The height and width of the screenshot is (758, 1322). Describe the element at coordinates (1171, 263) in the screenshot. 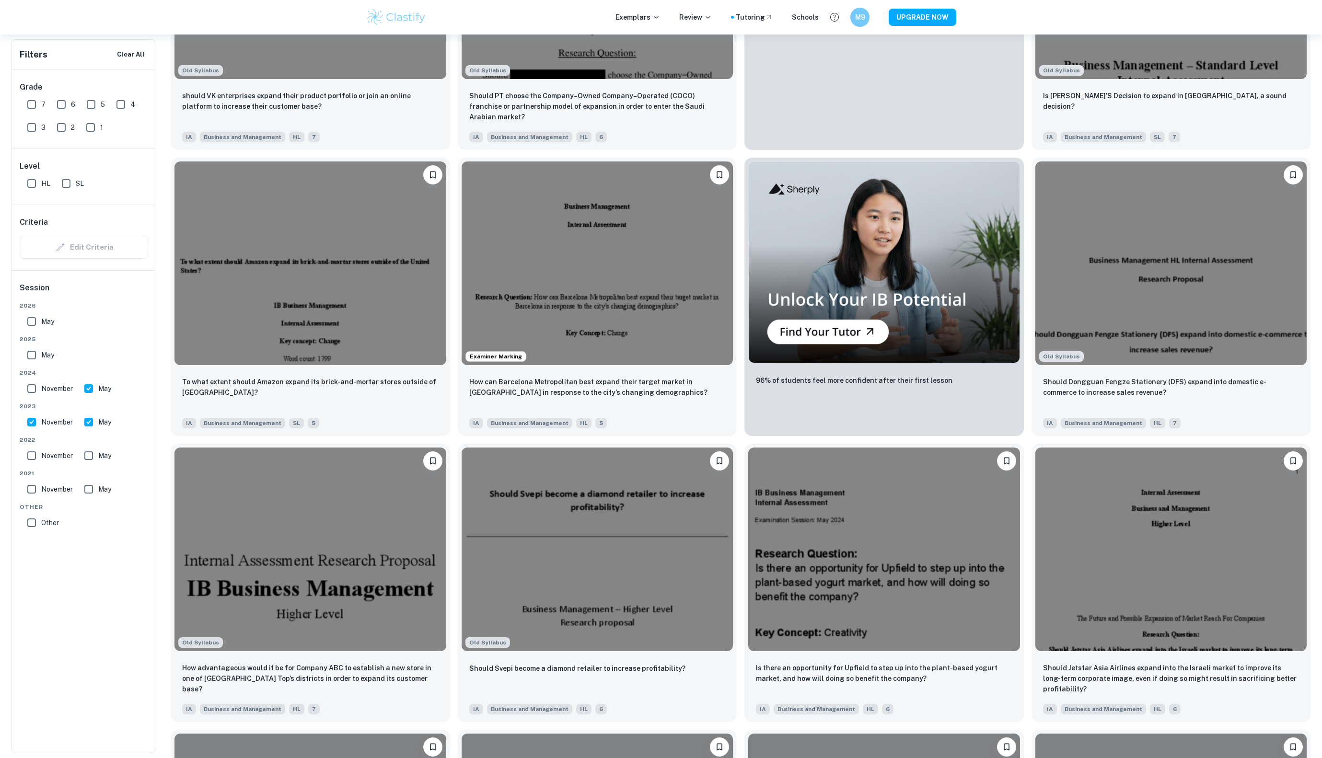

I see `img: Business and Management IA example thumbnail: Should Dongguan Fengze Stationery (DFS)` at that location.